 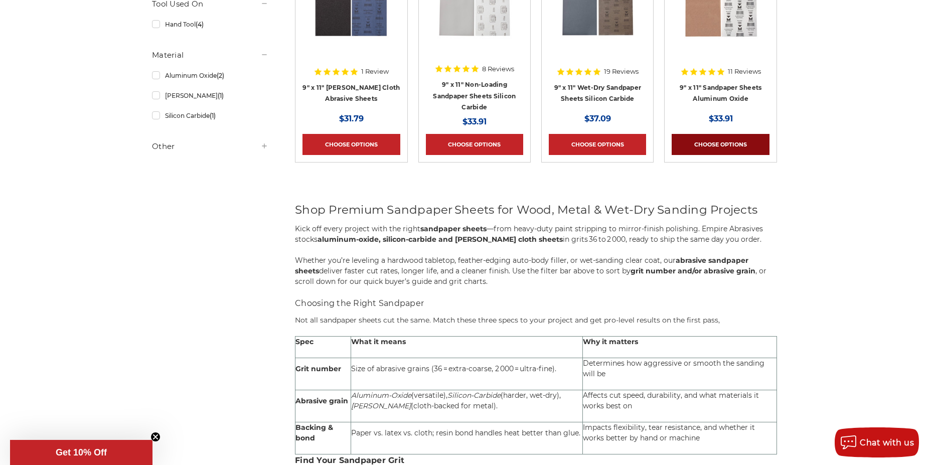 What do you see at coordinates (745, 71) in the screenshot?
I see `span: 11 Reviews` at bounding box center [745, 71].